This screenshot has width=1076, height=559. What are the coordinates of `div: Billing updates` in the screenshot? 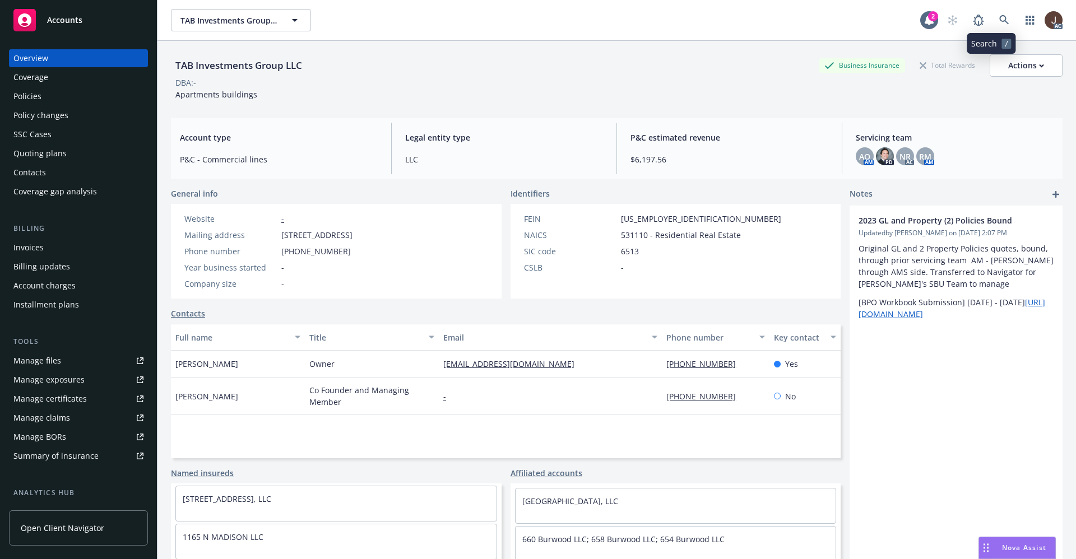 It's located at (41, 267).